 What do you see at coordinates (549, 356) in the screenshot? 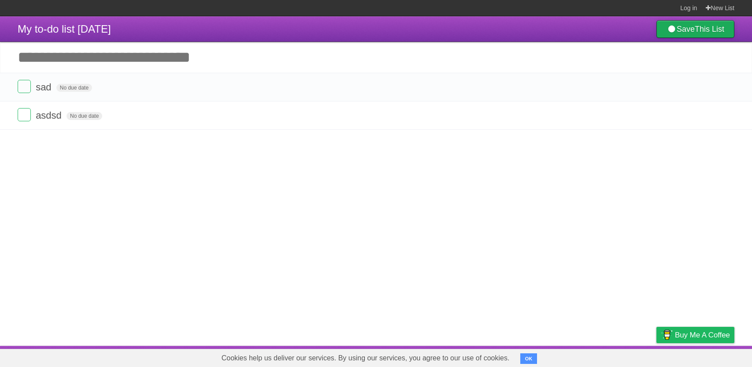
I see `a: About` at bounding box center [549, 356].